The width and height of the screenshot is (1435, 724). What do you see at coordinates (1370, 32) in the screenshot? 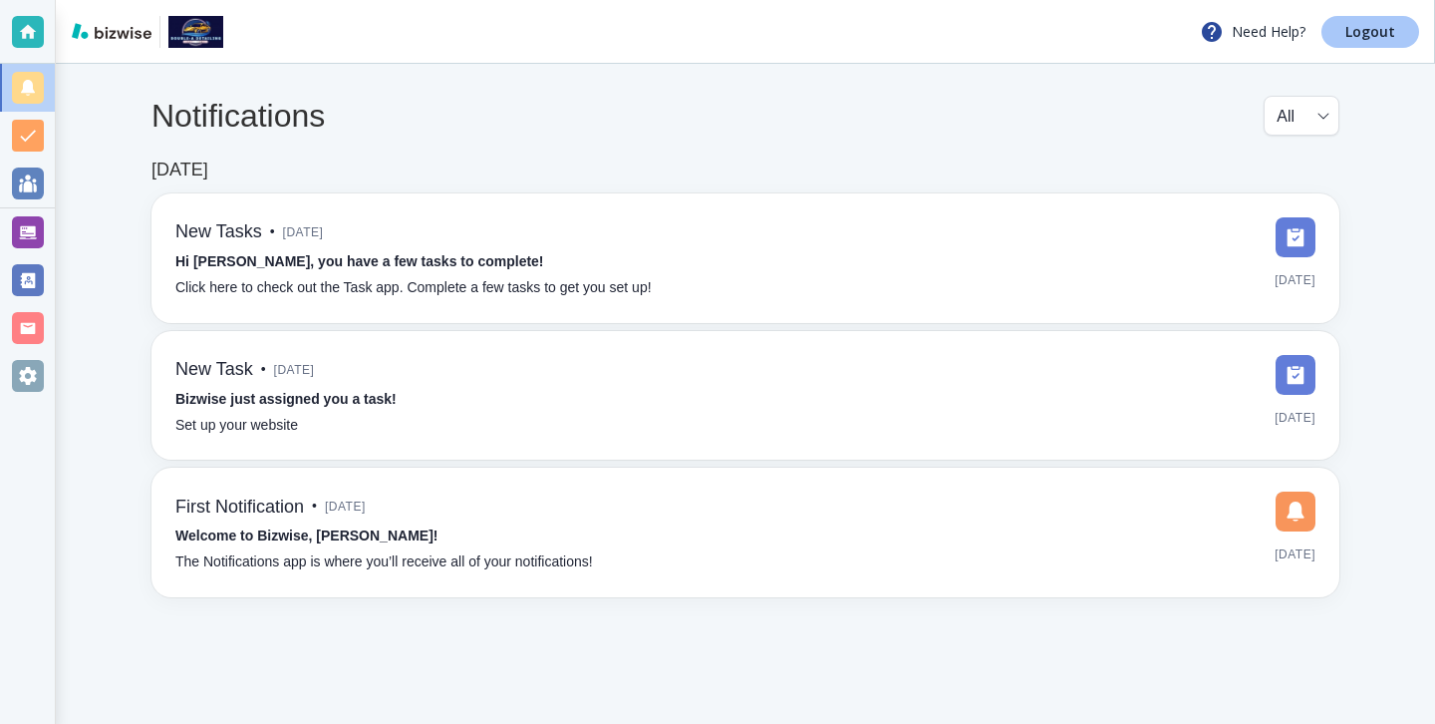
I see `p: Logout` at bounding box center [1370, 32].